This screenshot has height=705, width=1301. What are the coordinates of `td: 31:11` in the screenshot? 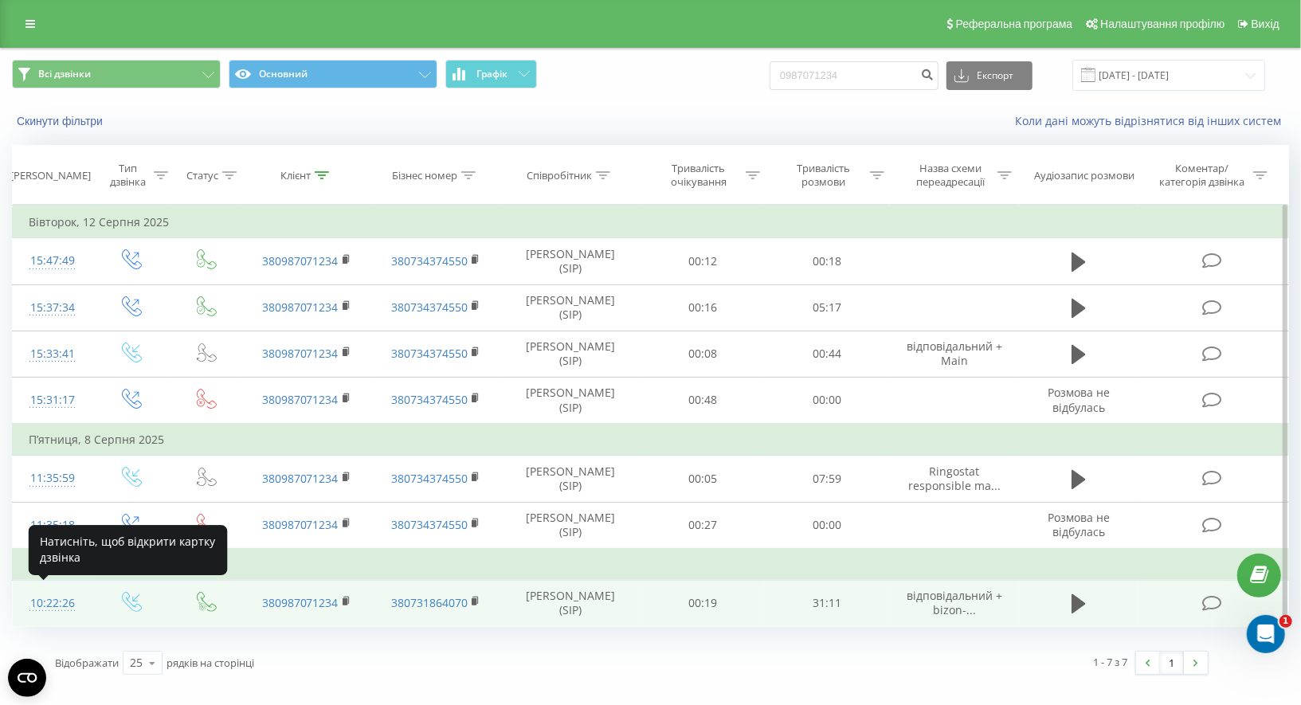 It's located at (827, 603).